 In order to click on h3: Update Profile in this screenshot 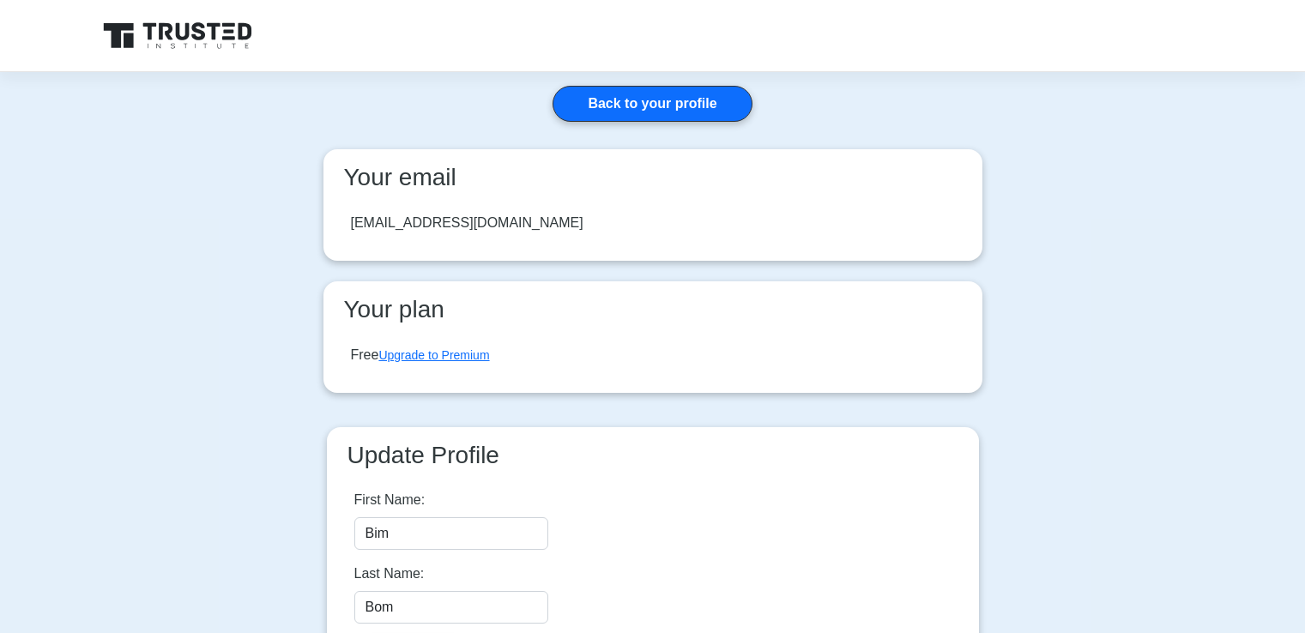, I will do `click(653, 456)`.